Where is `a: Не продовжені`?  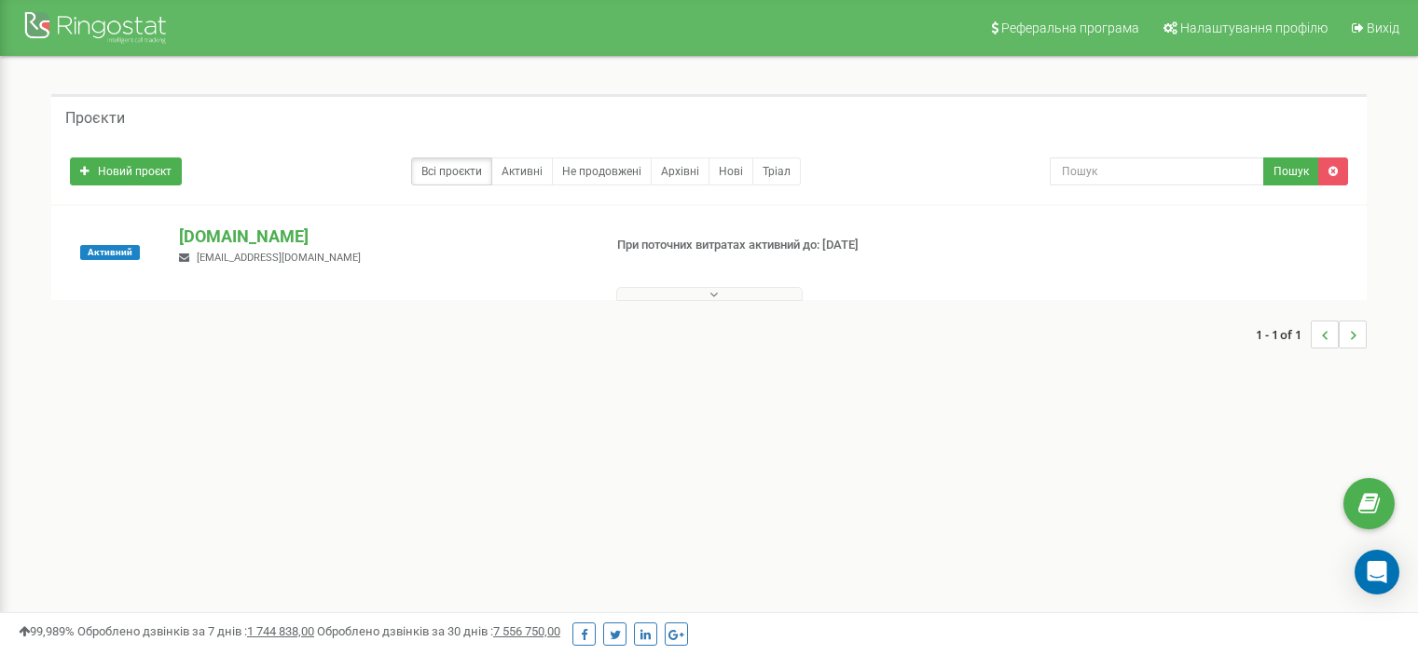
a: Не продовжені is located at coordinates (601, 172).